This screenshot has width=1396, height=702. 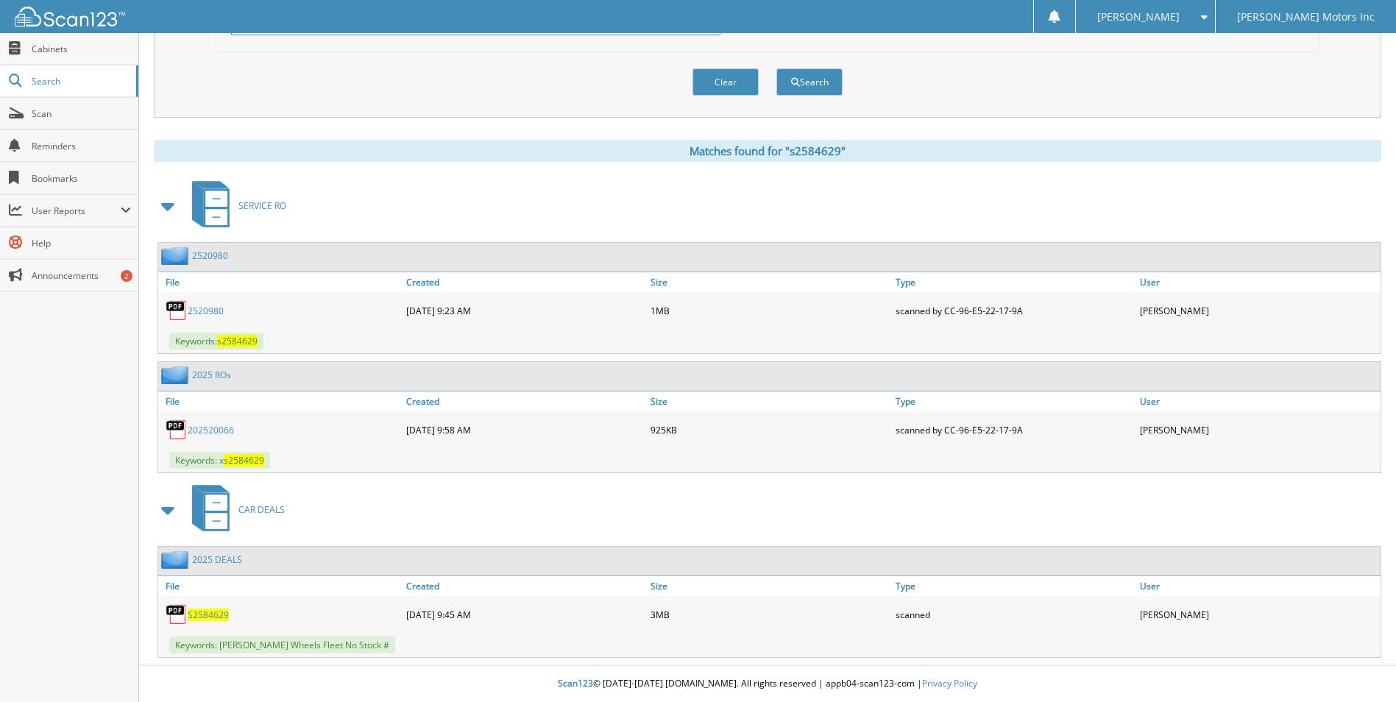 What do you see at coordinates (81, 178) in the screenshot?
I see `span: Bookmarks` at bounding box center [81, 178].